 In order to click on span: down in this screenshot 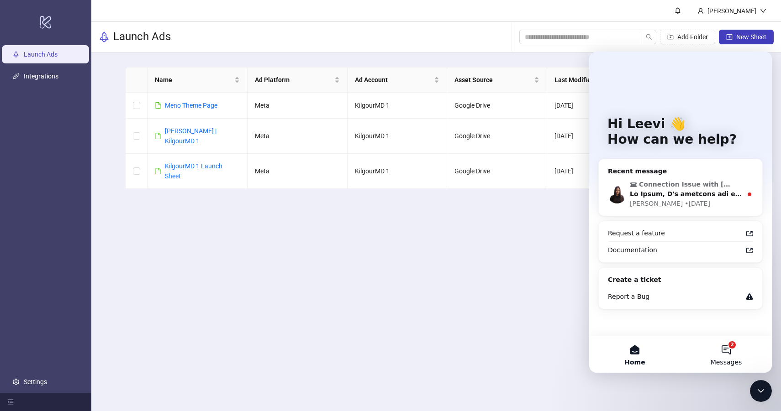, I will do `click(763, 11)`.